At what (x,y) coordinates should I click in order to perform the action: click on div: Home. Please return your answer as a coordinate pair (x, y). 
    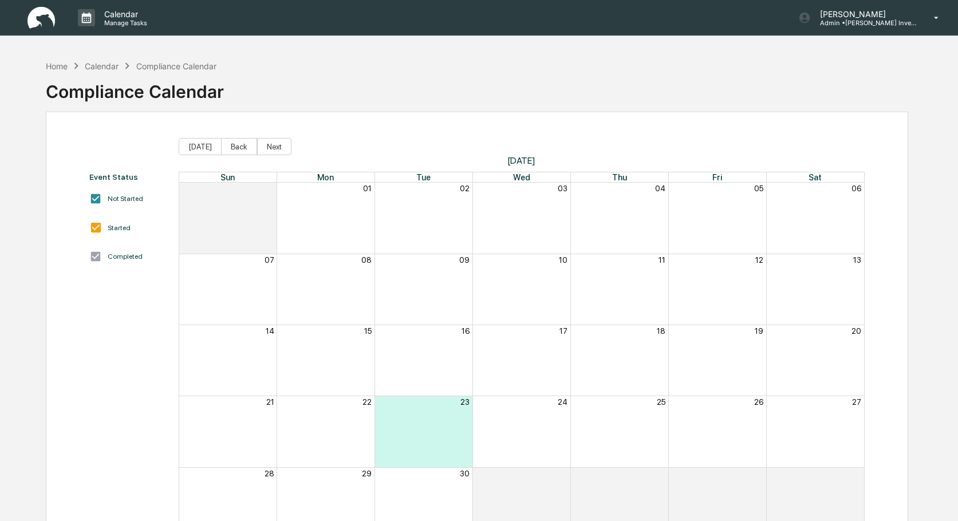
    Looking at the image, I should click on (57, 66).